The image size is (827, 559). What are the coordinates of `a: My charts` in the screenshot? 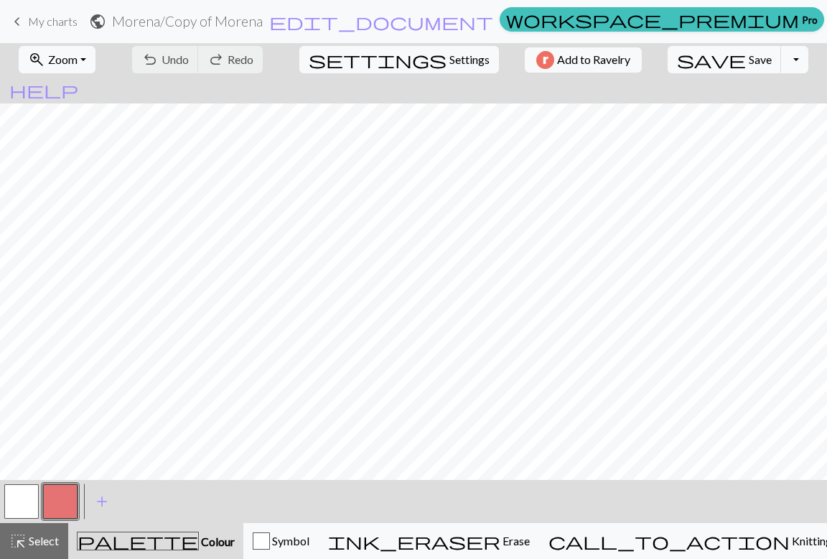 It's located at (43, 22).